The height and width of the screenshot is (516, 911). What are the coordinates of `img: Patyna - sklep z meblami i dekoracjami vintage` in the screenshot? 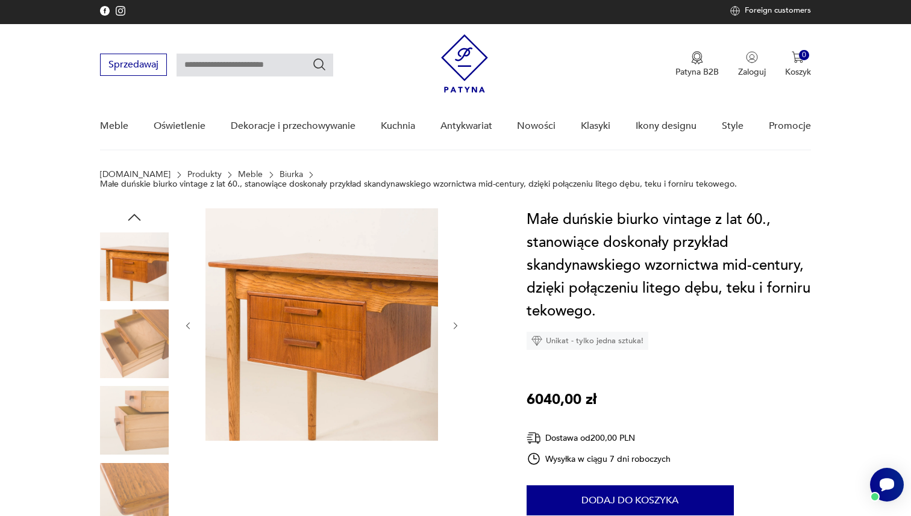 It's located at (465, 63).